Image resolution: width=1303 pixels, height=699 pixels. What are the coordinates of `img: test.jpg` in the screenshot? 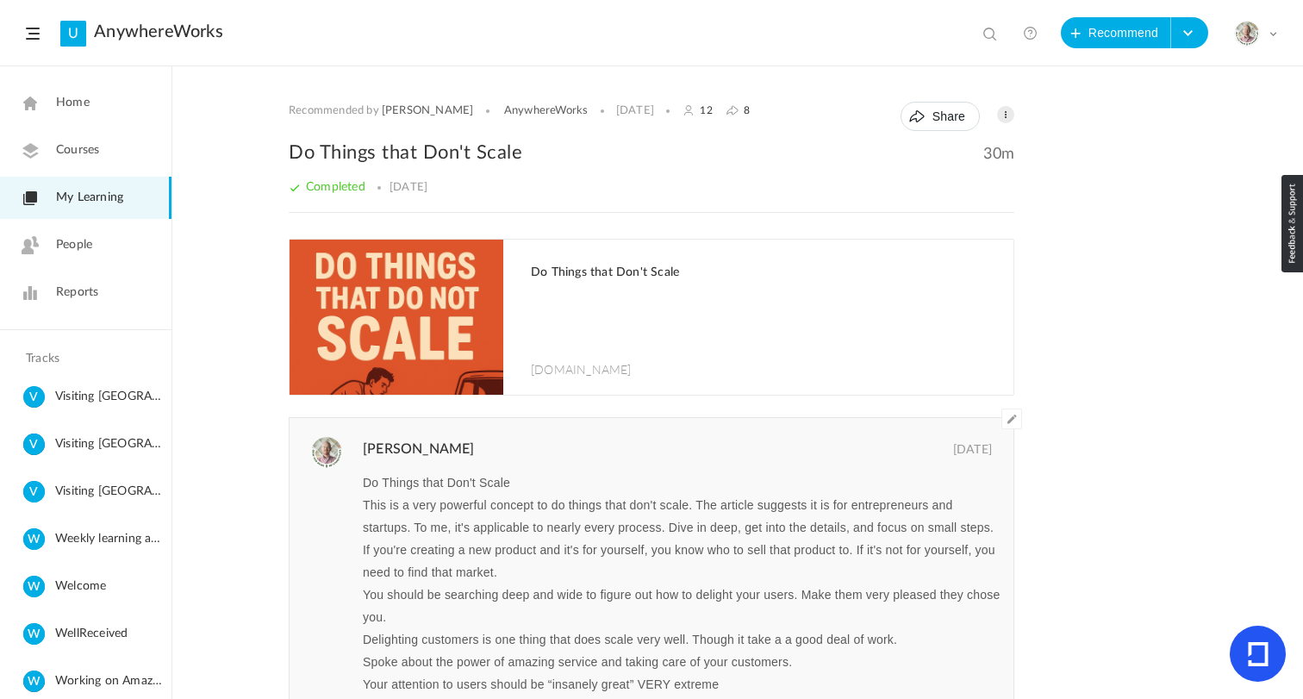 It's located at (396, 317).